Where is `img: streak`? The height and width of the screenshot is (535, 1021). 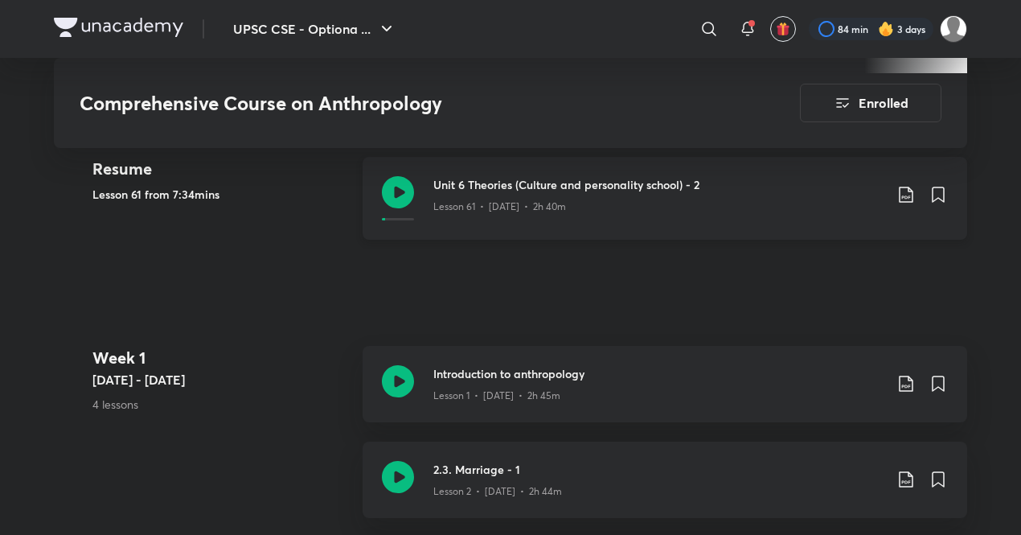 img: streak is located at coordinates (886, 29).